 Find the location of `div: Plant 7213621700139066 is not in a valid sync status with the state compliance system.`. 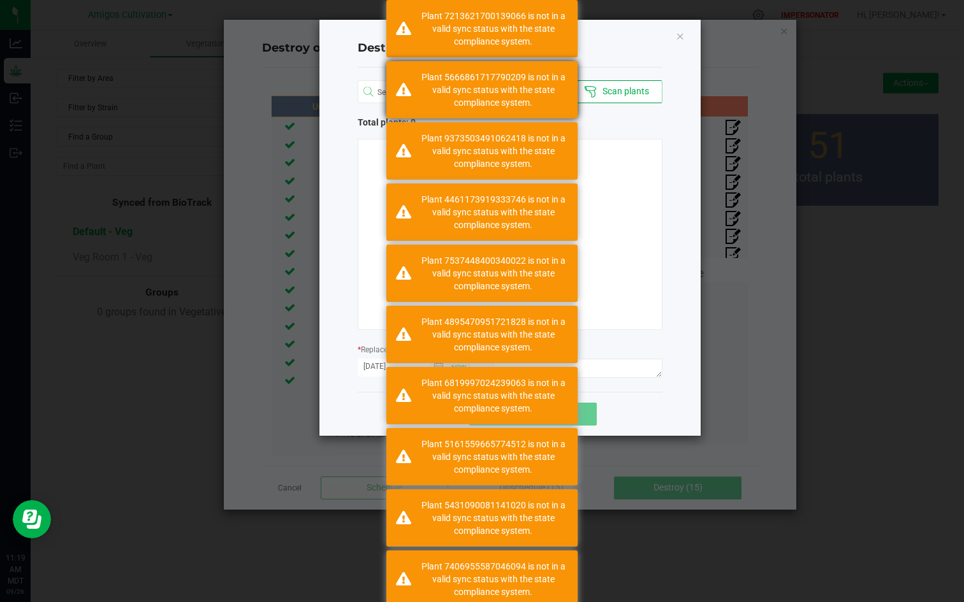

div: Plant 7213621700139066 is not in a valid sync status with the state compliance system. is located at coordinates (493, 29).